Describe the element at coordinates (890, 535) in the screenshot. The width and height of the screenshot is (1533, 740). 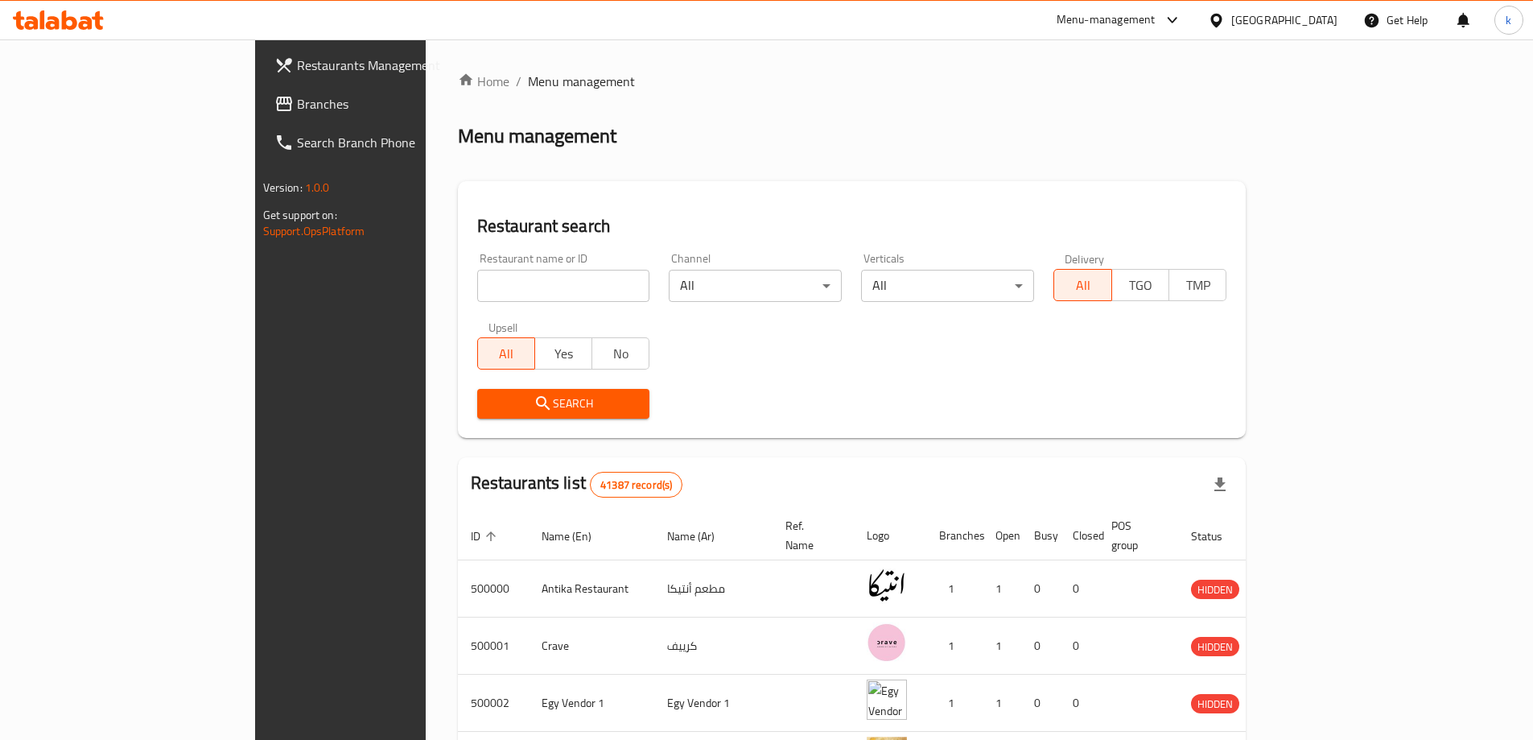
I see `th: Logo` at that location.